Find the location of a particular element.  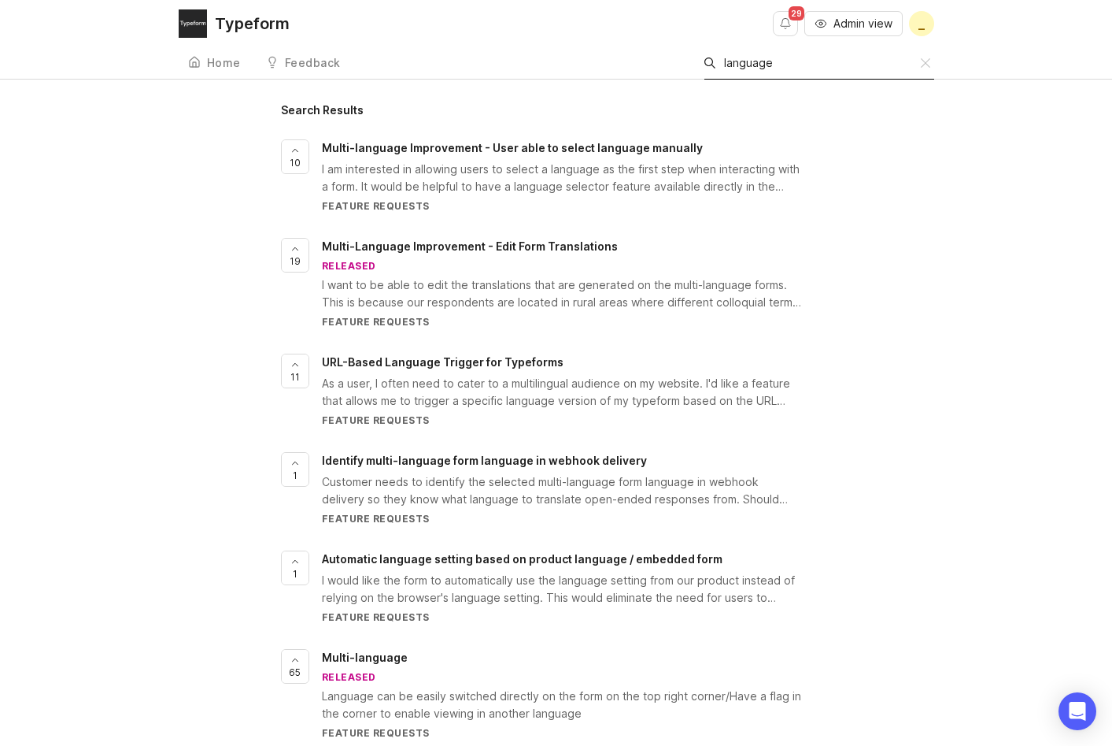

button: Admin view is located at coordinates (853, 24).